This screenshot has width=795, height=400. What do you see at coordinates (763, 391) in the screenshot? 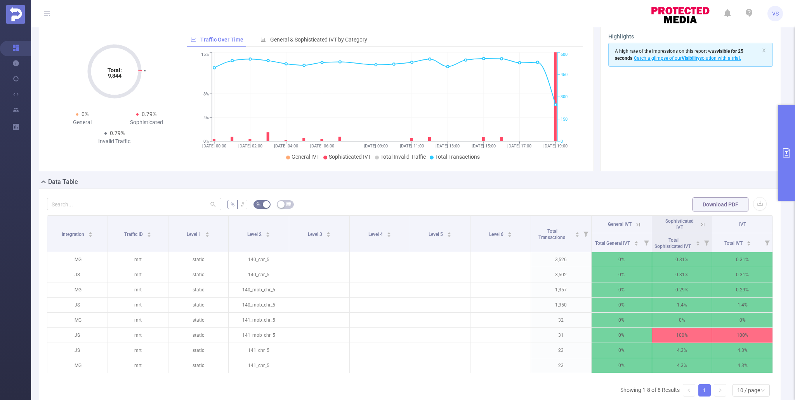
I see `i: icon: down` at bounding box center [763, 391].